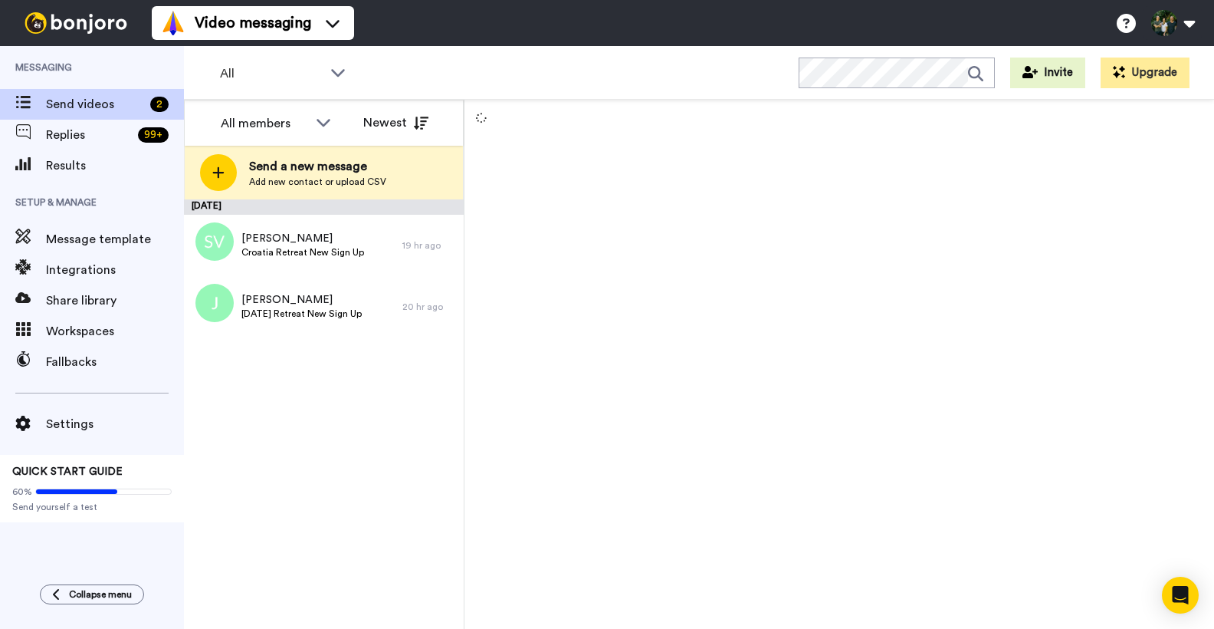 Image resolution: width=1214 pixels, height=629 pixels. I want to click on span: Workspaces, so click(115, 331).